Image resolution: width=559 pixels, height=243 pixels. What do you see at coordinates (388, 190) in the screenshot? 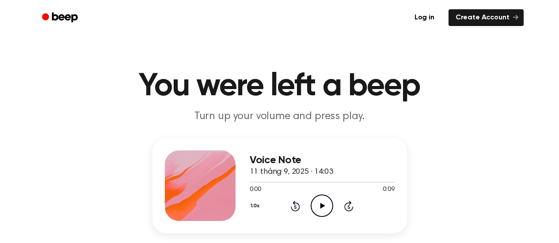
I see `span: 0:09` at bounding box center [388, 190].